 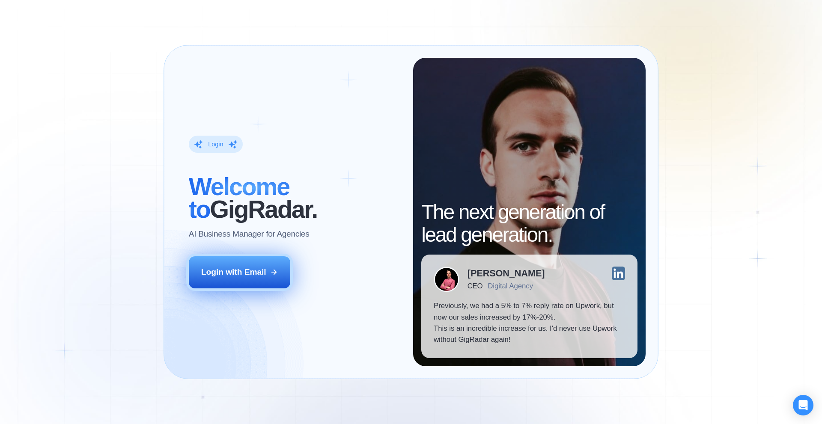 I want to click on h2: ‍ GigRadar., so click(x=294, y=198).